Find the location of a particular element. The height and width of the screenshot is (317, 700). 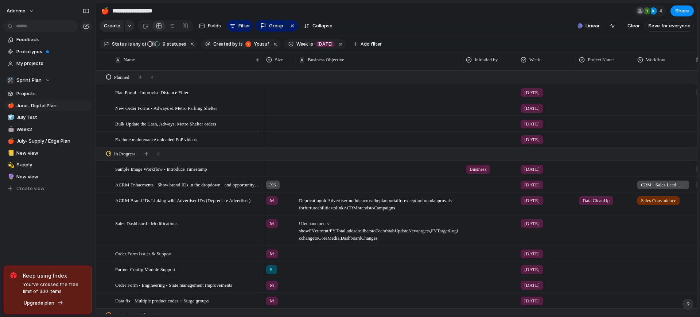

span: Keep using Index is located at coordinates (54, 275).